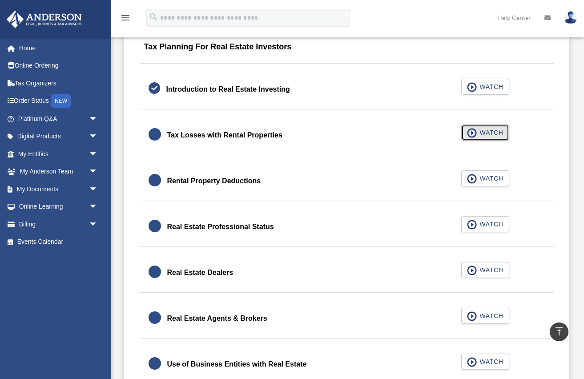 The width and height of the screenshot is (584, 379). Describe the element at coordinates (346, 273) in the screenshot. I see `a: Real Estate Dealers WATCH` at that location.